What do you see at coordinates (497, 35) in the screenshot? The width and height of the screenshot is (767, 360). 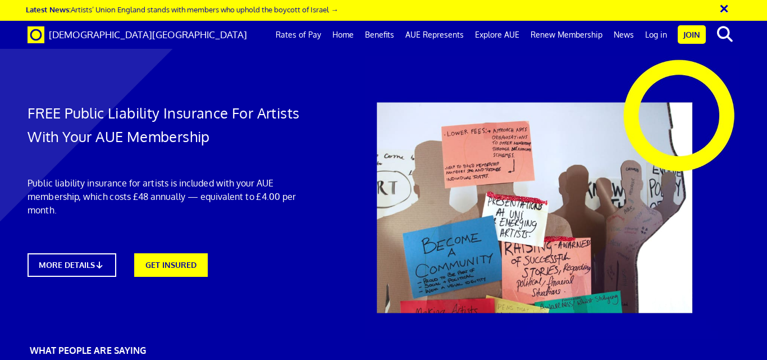 I see `a: Explore AUE` at bounding box center [497, 35].